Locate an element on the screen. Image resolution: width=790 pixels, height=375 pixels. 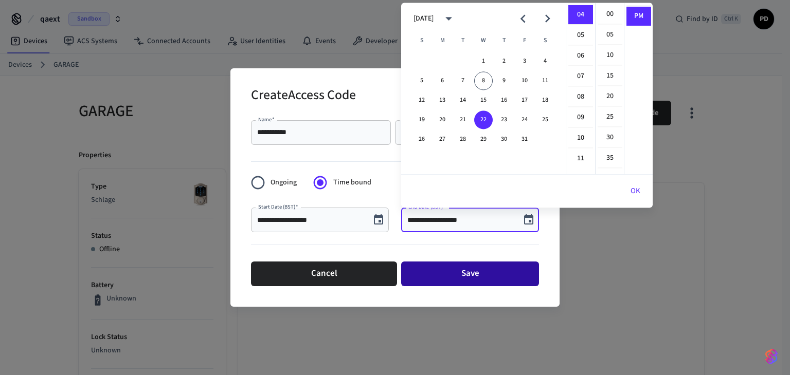
button: 2 is located at coordinates (504, 61).